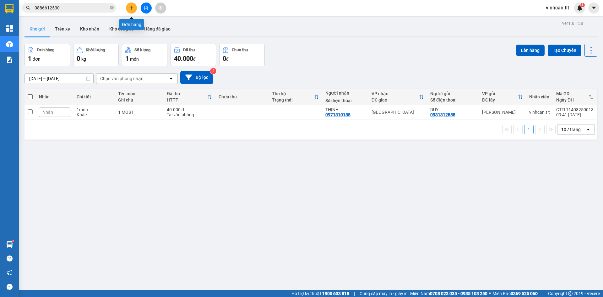 This screenshot has width=603, height=297. What do you see at coordinates (213, 71) in the screenshot?
I see `sup: 2` at bounding box center [213, 71].